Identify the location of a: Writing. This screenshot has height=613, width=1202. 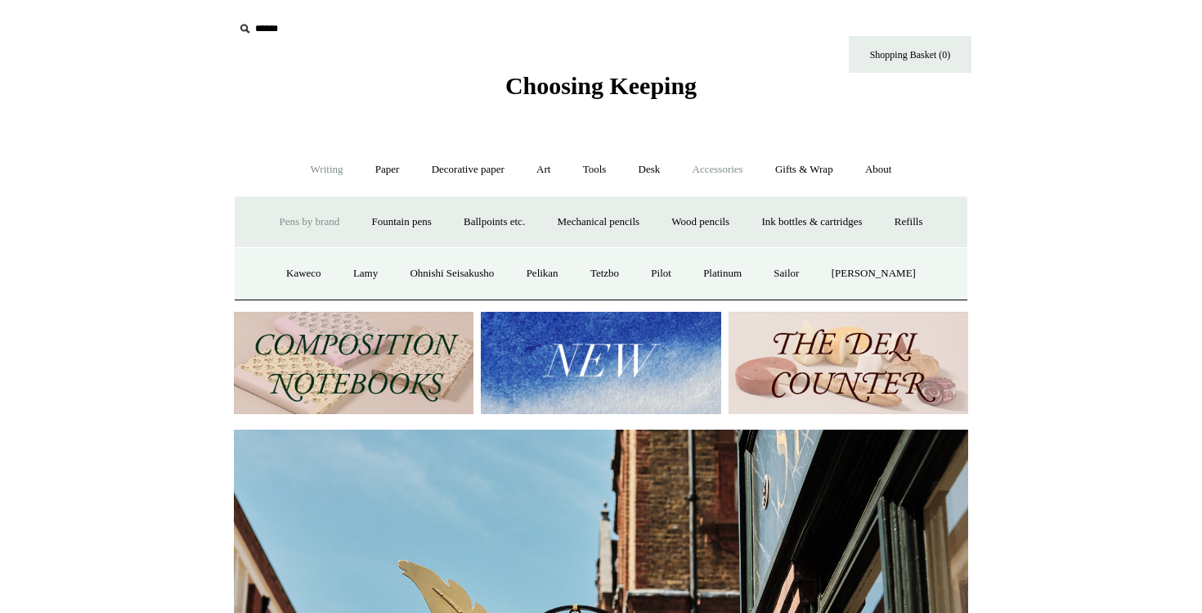
(327, 169).